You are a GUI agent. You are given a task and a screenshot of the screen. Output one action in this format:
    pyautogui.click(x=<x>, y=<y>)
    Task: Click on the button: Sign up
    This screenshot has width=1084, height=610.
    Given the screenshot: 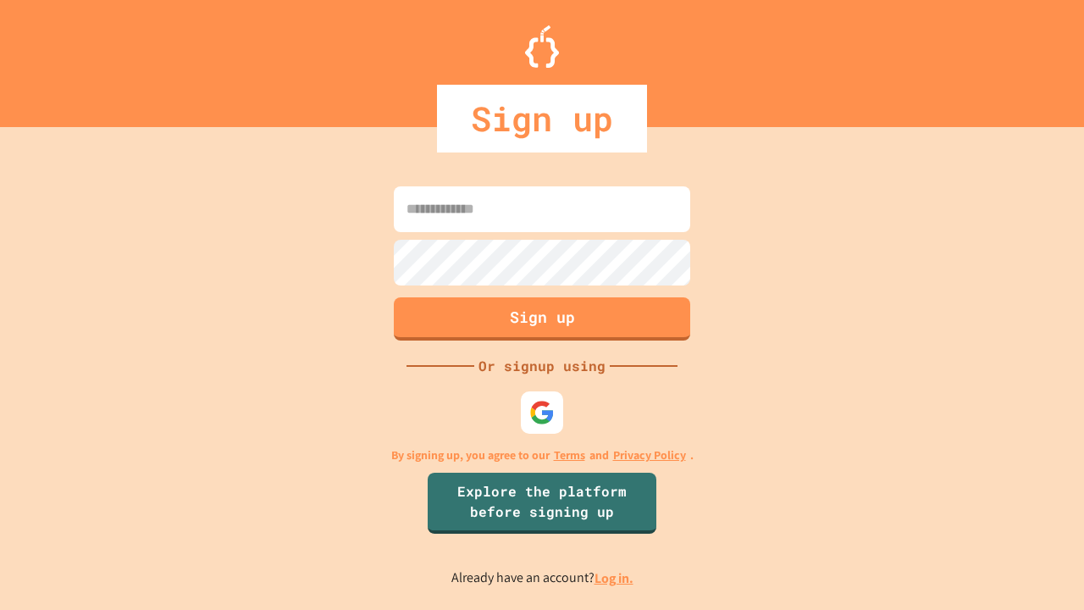 What is the action you would take?
    pyautogui.click(x=542, y=318)
    